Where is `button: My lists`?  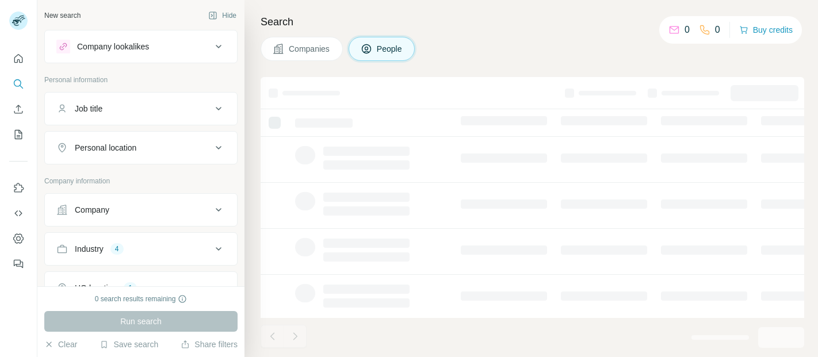
button: My lists is located at coordinates (18, 135).